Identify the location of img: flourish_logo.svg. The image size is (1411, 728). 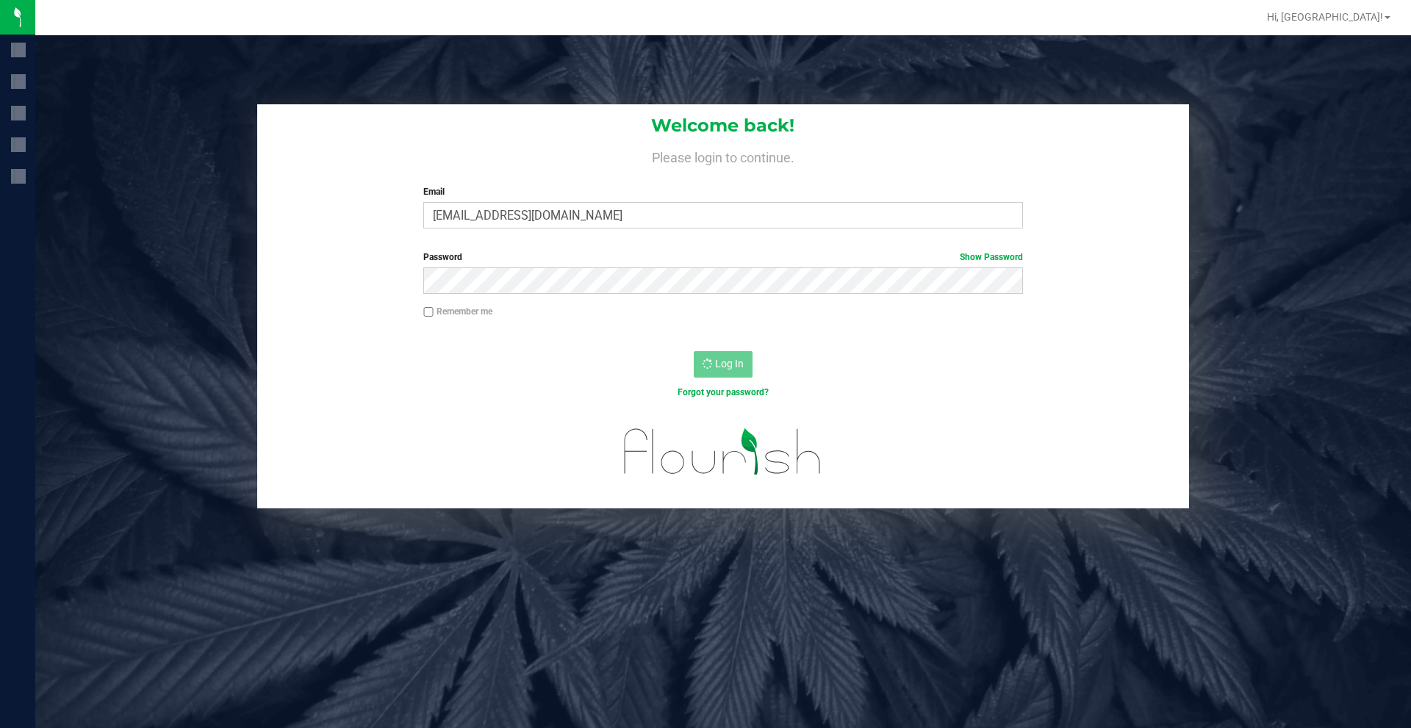
(722, 452).